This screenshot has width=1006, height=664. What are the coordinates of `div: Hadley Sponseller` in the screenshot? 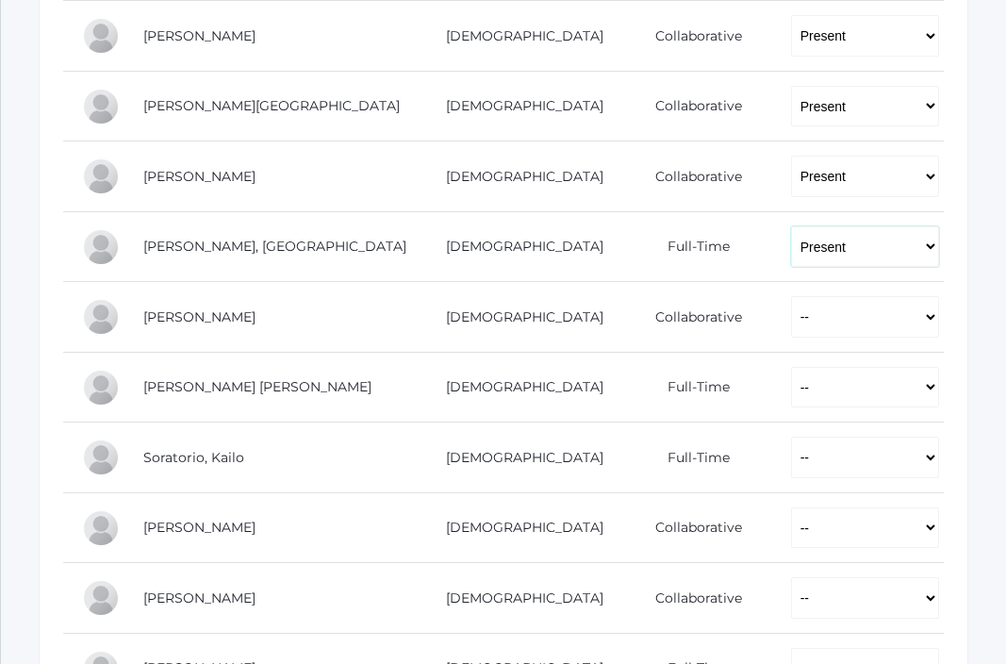 It's located at (101, 528).